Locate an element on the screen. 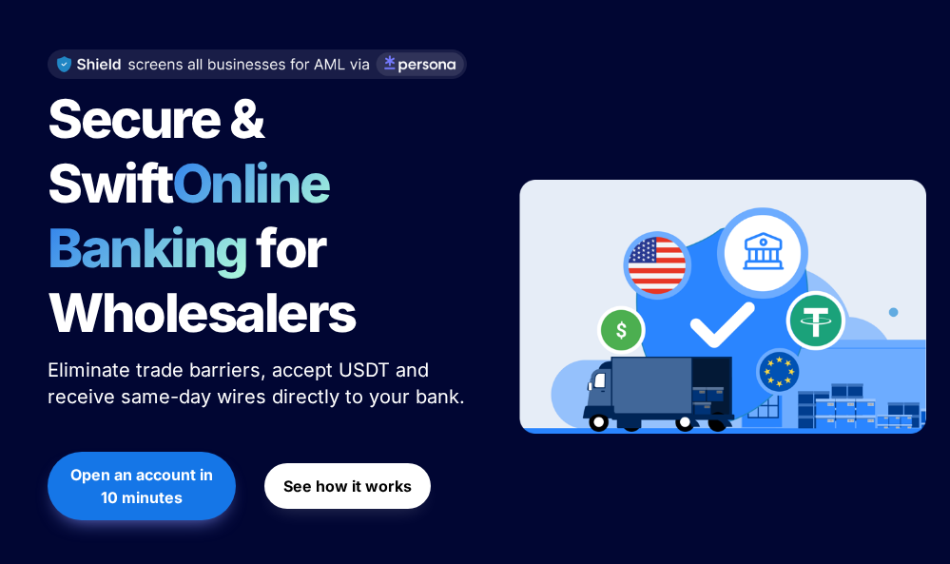  a: See how it works is located at coordinates (347, 486).